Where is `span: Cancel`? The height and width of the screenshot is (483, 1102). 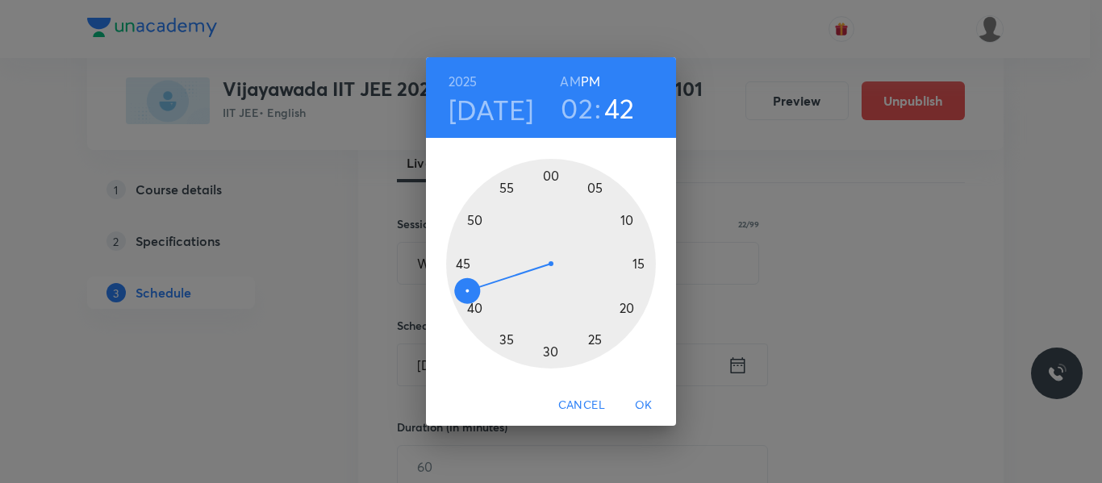 span: Cancel is located at coordinates (581, 405).